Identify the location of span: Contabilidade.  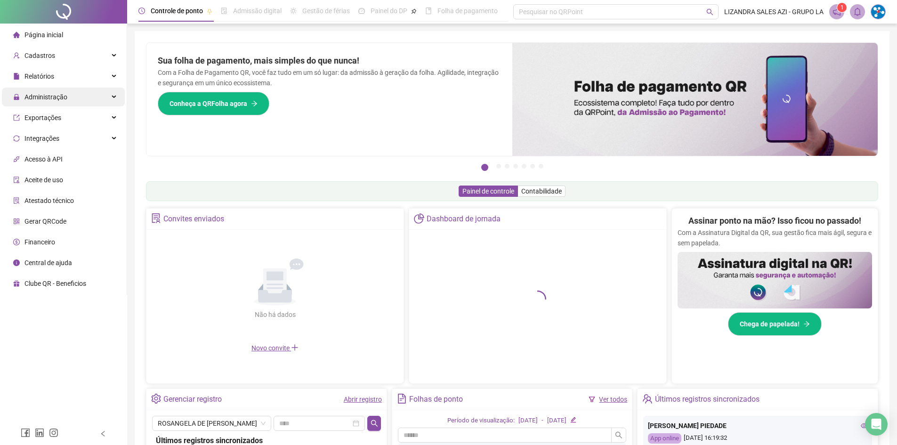
(541, 191).